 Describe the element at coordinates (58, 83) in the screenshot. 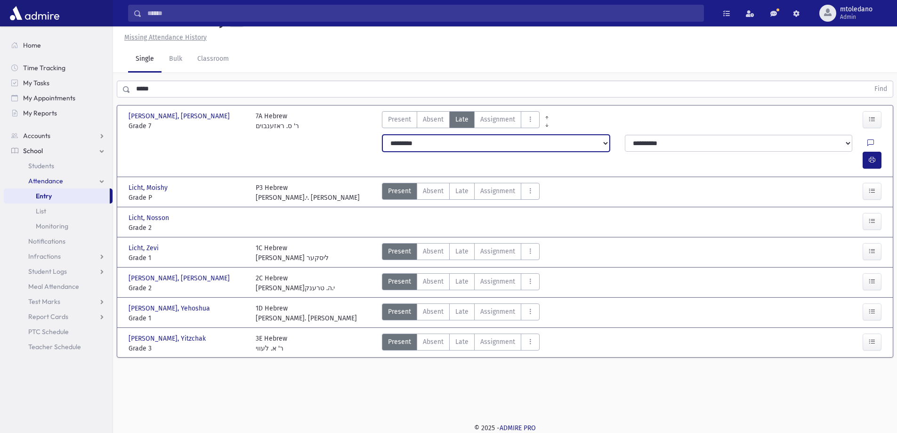

I see `a: My Tasks` at that location.